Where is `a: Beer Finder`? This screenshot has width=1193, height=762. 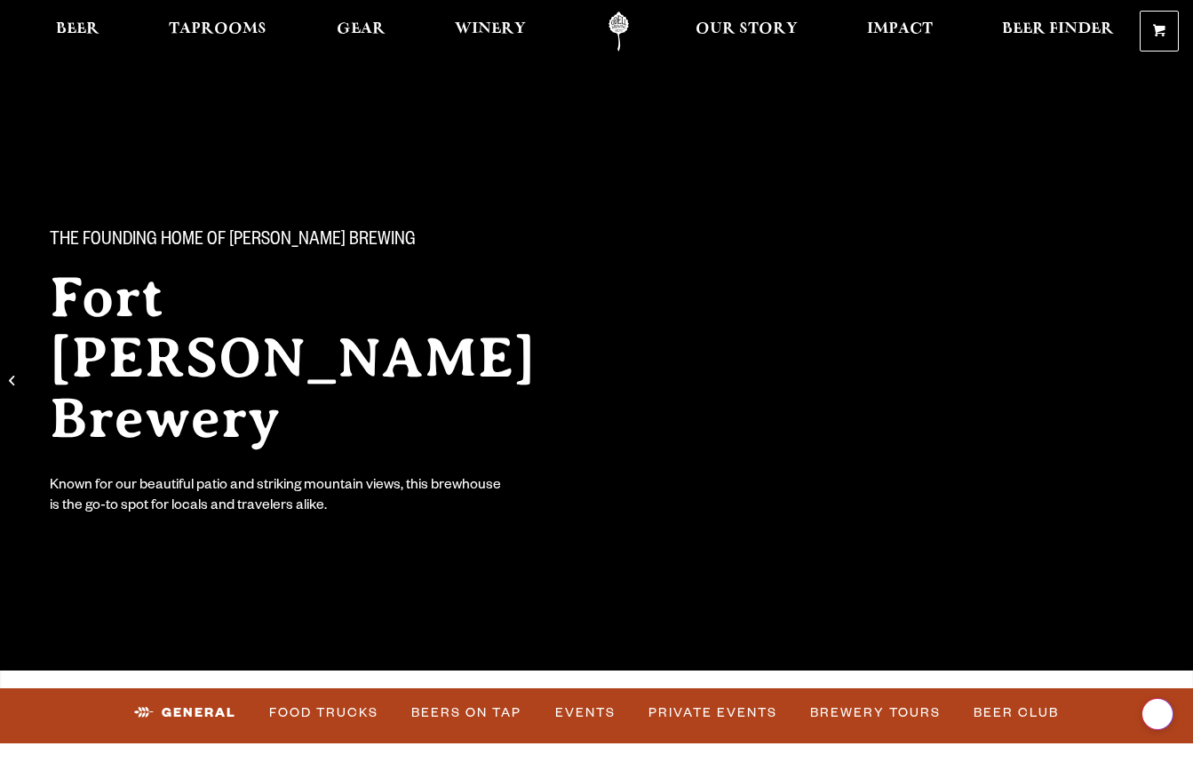 a: Beer Finder is located at coordinates (1058, 31).